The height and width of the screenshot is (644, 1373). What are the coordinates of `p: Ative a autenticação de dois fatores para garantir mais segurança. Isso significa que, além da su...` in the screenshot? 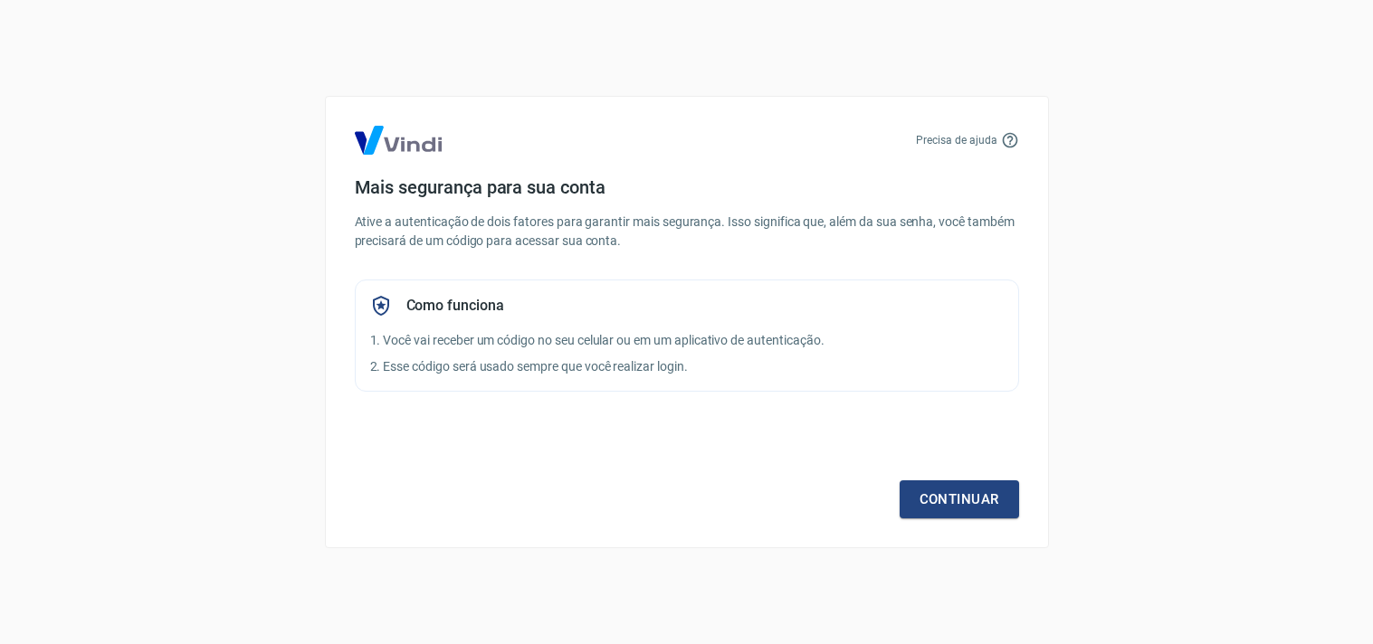 It's located at (687, 232).